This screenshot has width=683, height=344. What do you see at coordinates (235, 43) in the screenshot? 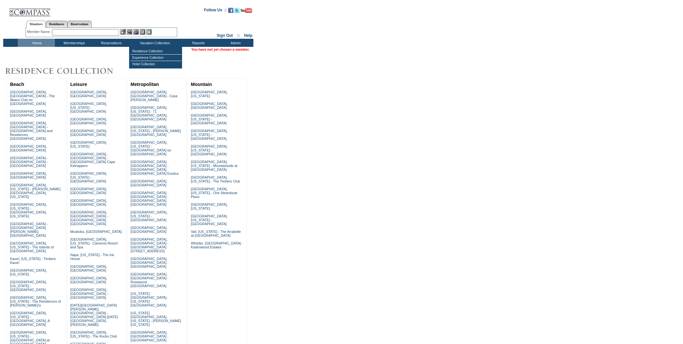
I see `td: Admin` at bounding box center [235, 43].